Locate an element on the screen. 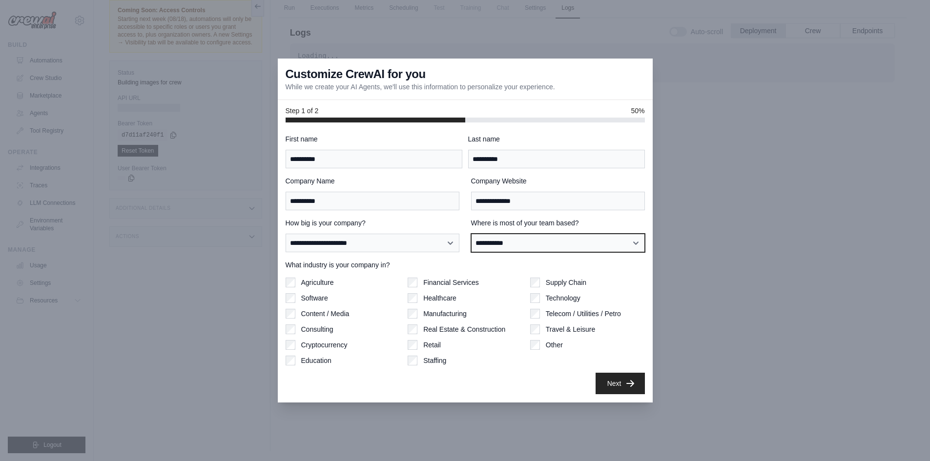  label: Consulting is located at coordinates (317, 329).